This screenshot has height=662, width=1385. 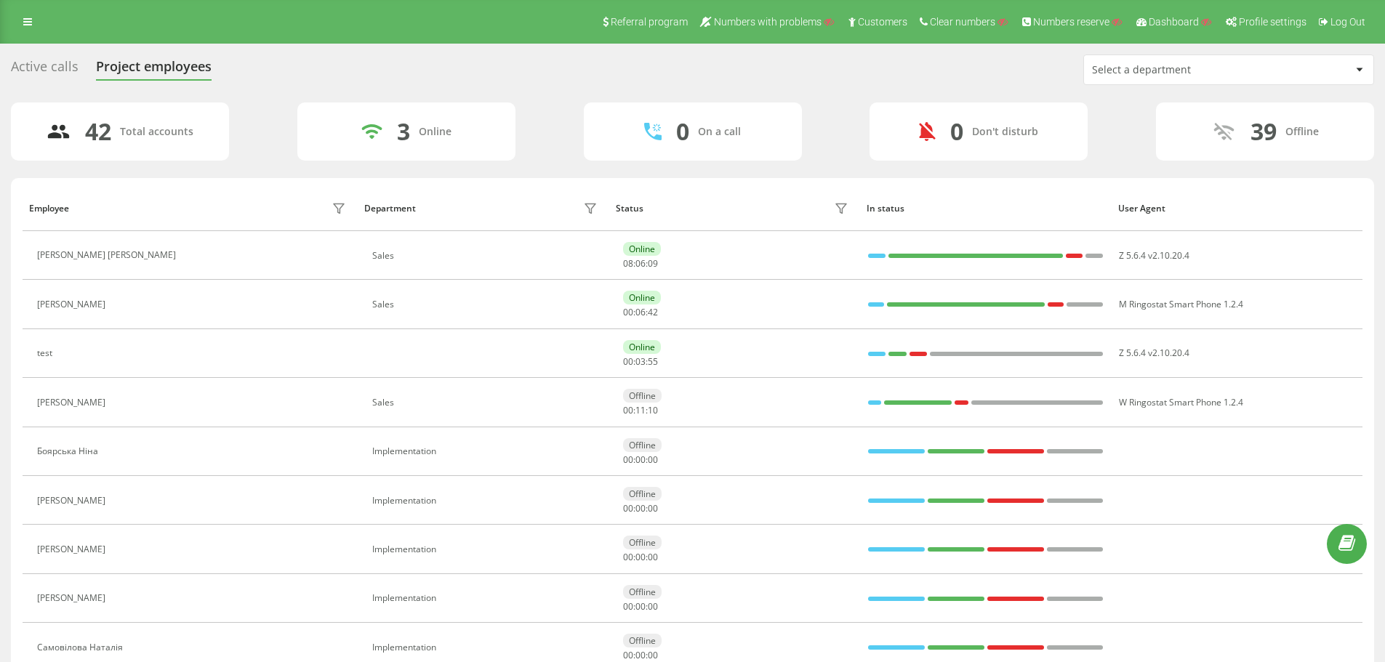 What do you see at coordinates (1272, 22) in the screenshot?
I see `span: Profile settings` at bounding box center [1272, 22].